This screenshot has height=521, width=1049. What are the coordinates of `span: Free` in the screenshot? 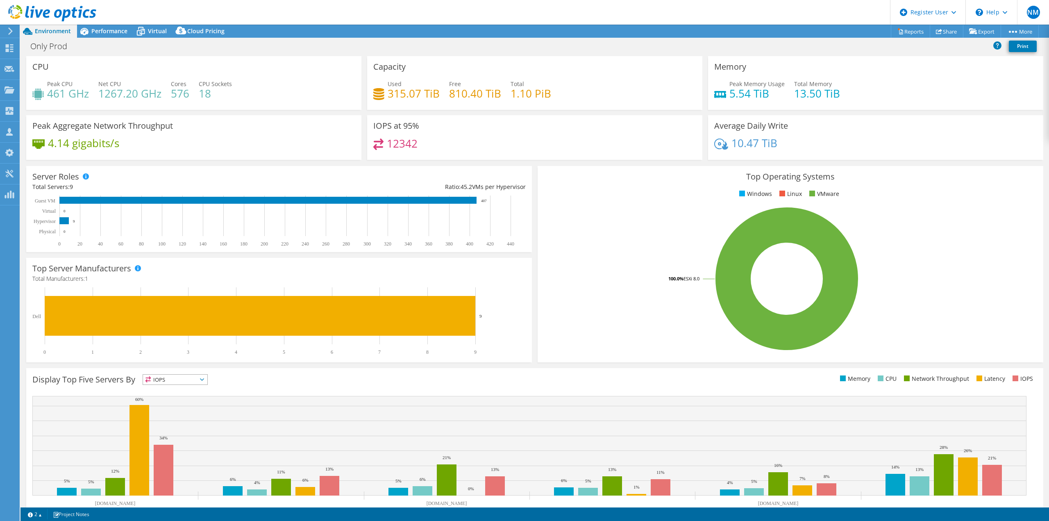 It's located at (455, 84).